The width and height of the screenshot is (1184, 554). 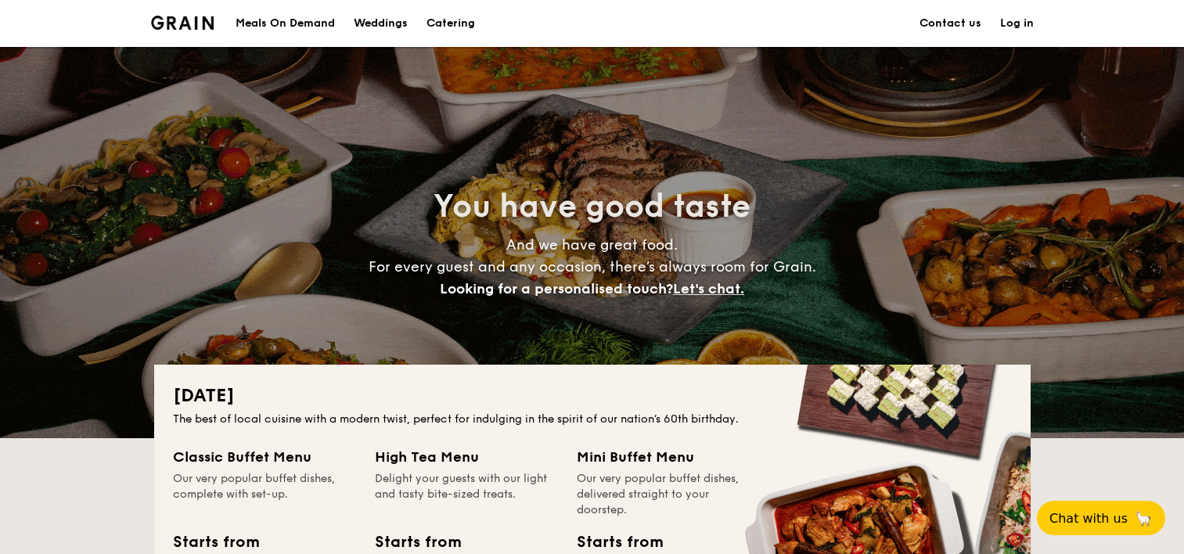 What do you see at coordinates (592, 267) in the screenshot?
I see `span: And we have great food. For every guest and any occasion, there’s always room for Grain.` at bounding box center [592, 267].